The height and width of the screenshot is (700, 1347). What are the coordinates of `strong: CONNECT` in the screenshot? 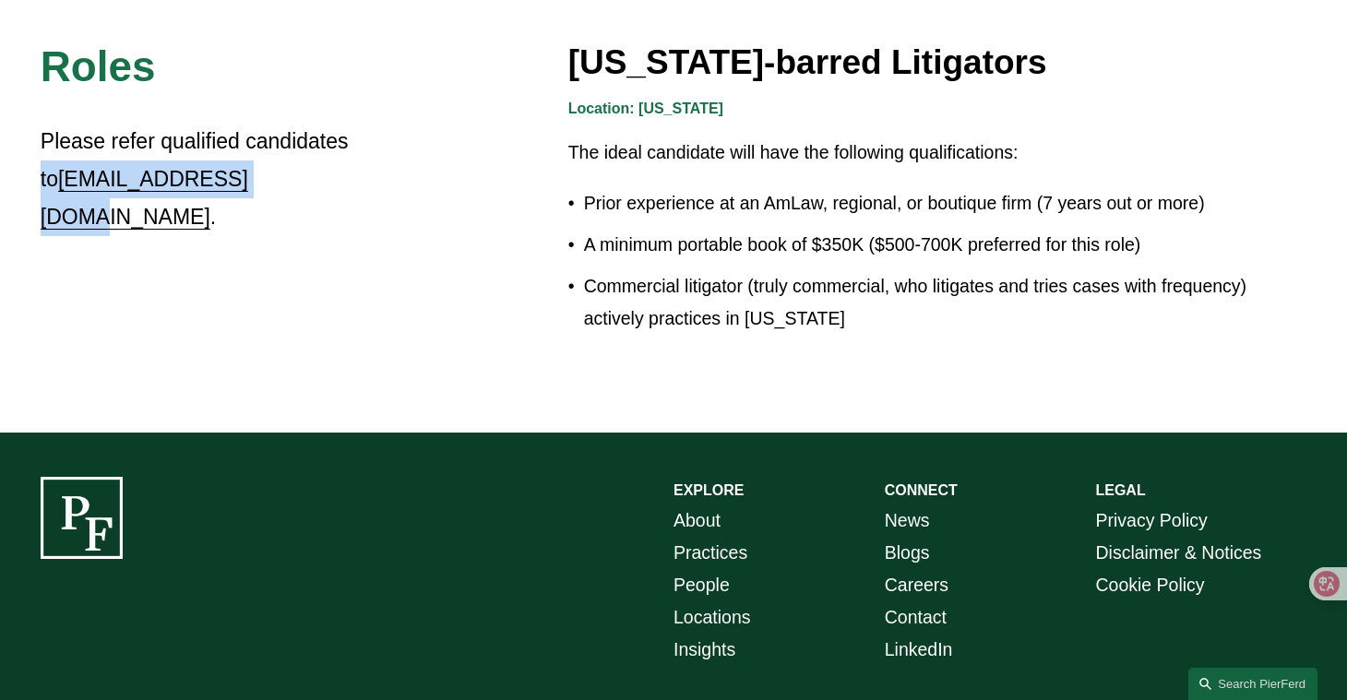 It's located at (921, 490).